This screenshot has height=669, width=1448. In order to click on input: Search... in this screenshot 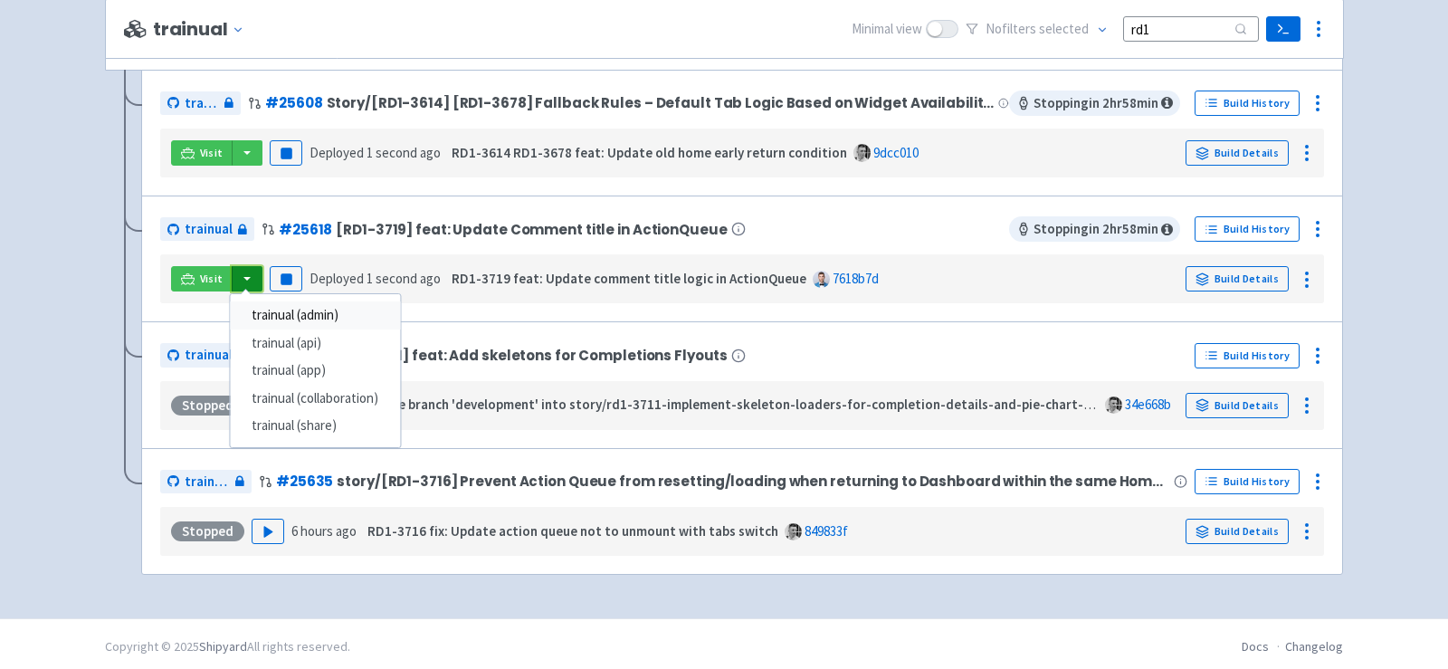, I will do `click(1191, 28)`.